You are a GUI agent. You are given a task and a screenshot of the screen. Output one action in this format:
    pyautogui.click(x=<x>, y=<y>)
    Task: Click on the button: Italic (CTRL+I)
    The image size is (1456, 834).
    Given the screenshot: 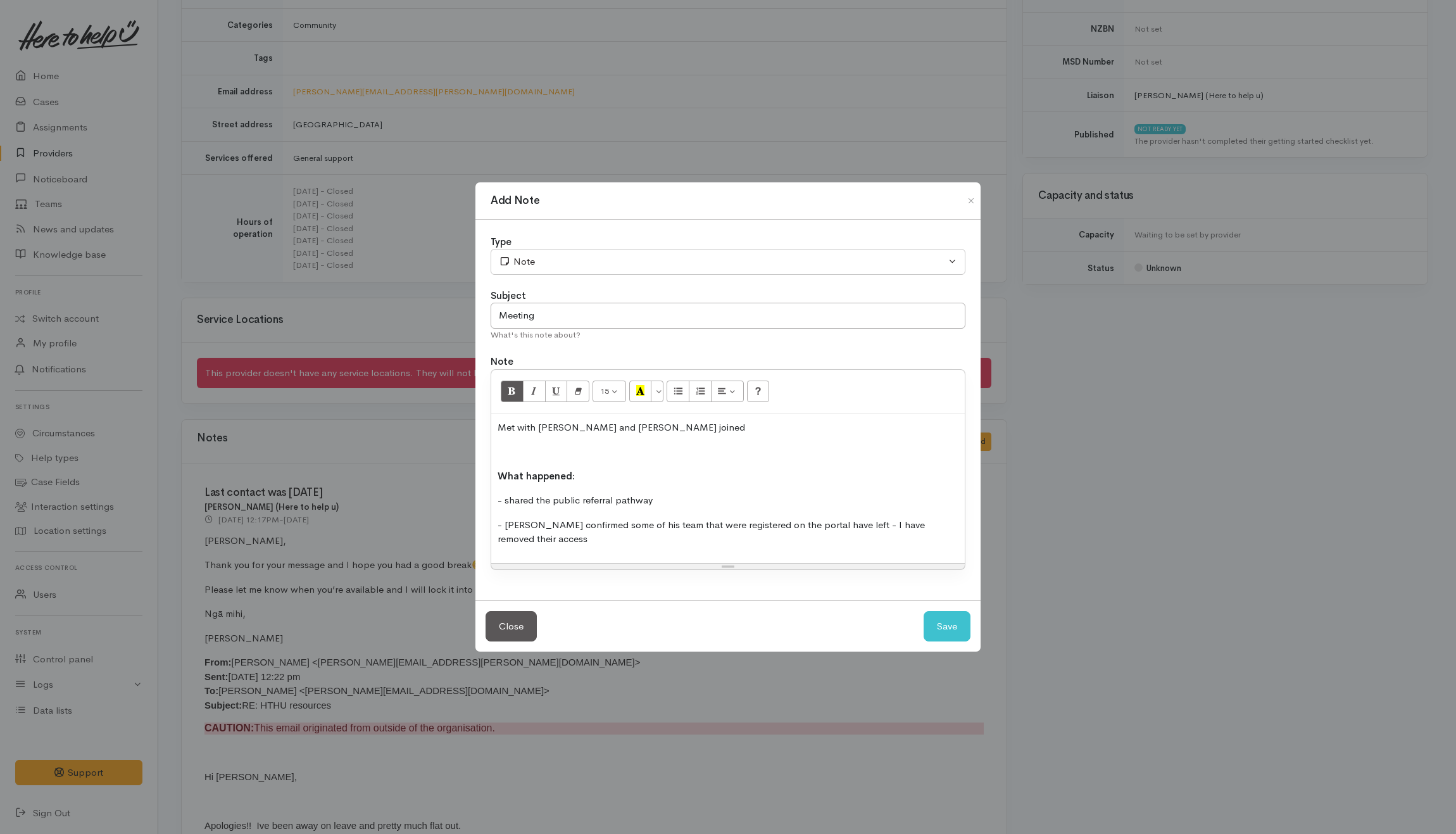 What is the action you would take?
    pyautogui.click(x=534, y=391)
    